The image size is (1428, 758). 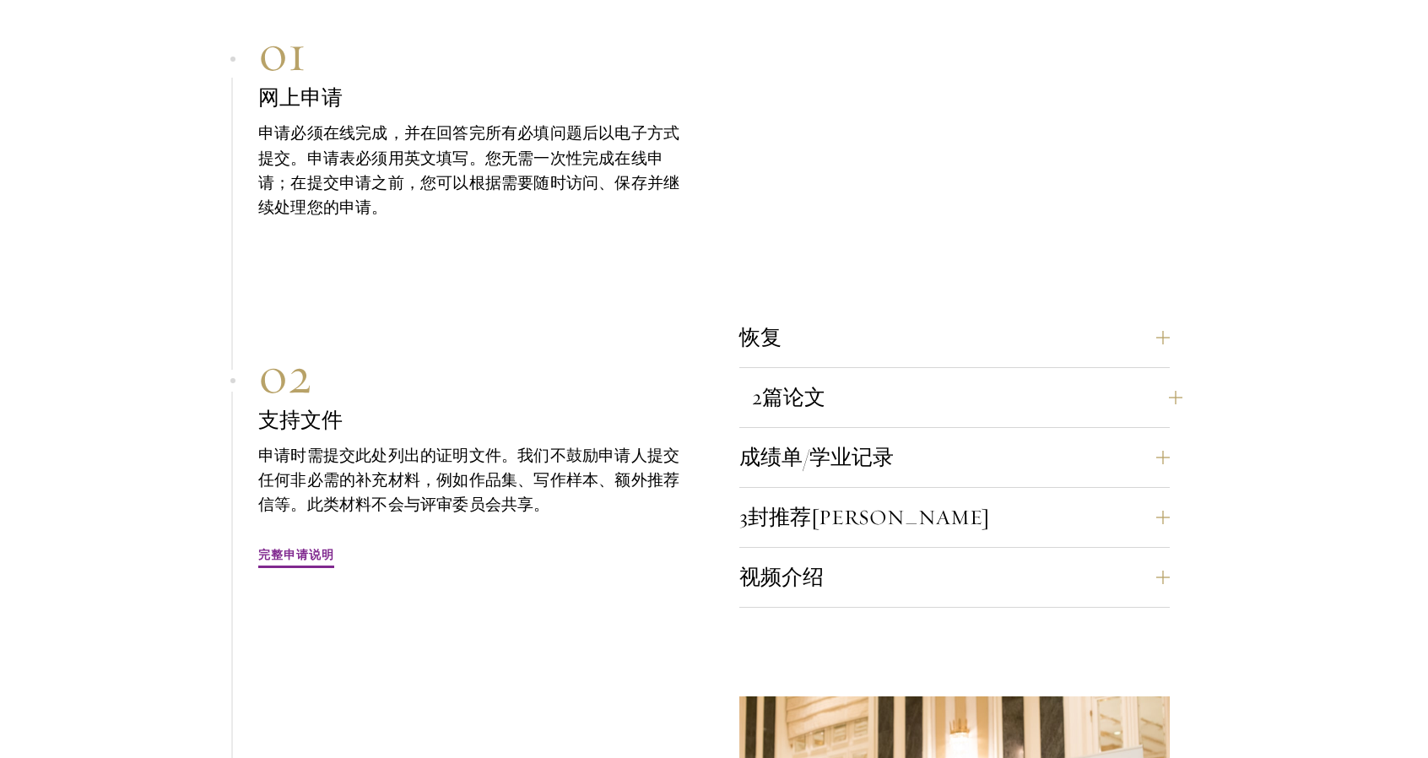 I want to click on font: 01, so click(x=282, y=52).